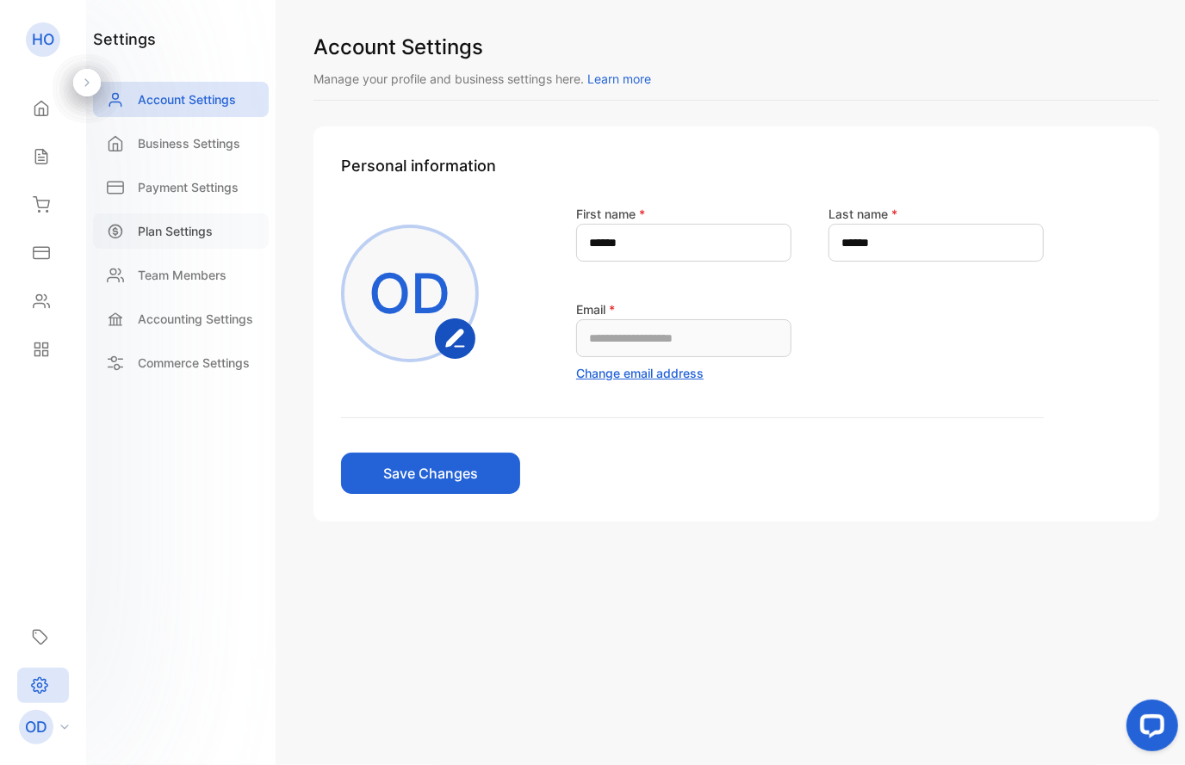 The height and width of the screenshot is (765, 1185). Describe the element at coordinates (195, 319) in the screenshot. I see `p: Accounting Settings` at that location.